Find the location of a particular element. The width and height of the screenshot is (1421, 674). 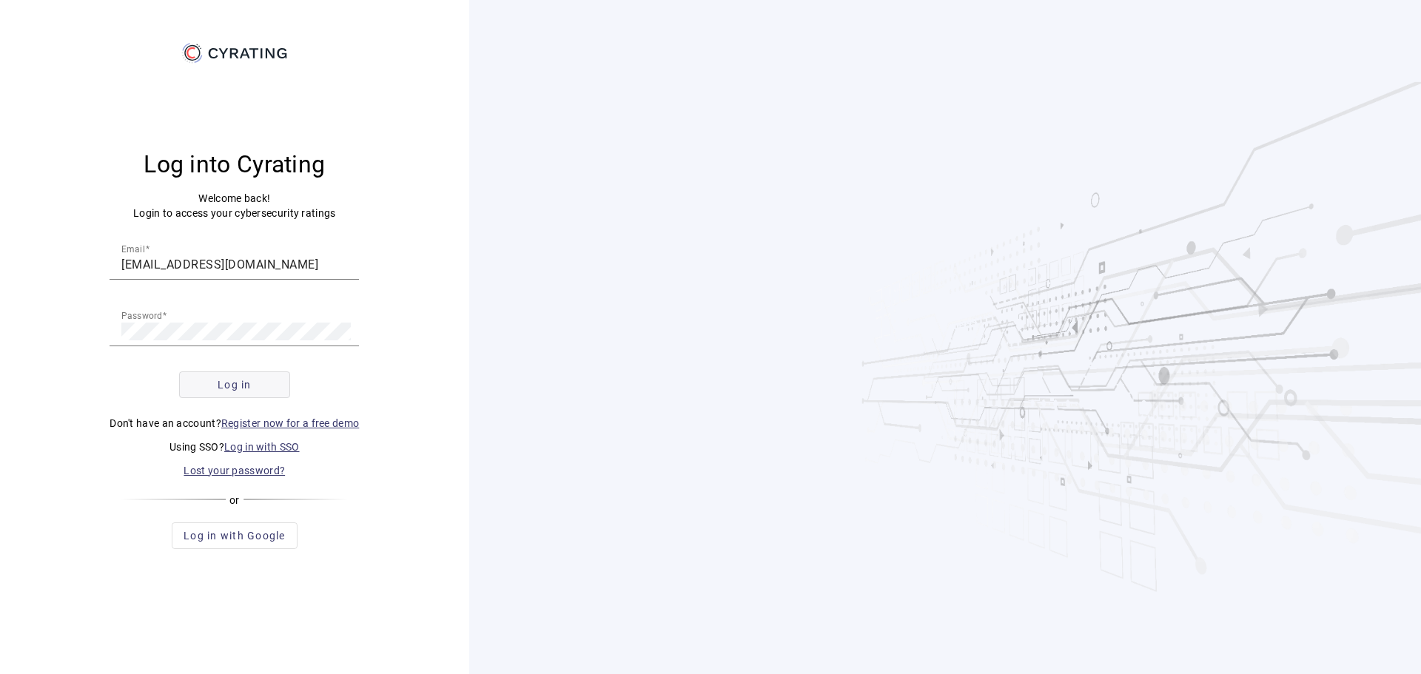

a: Lost your password? is located at coordinates (234, 471).